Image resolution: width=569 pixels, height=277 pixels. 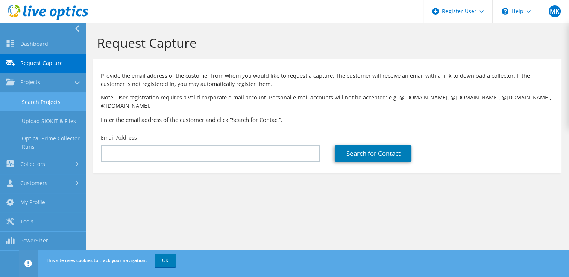 I want to click on h3: Enter the email address of the customer and click “Search for Contact”., so click(x=327, y=120).